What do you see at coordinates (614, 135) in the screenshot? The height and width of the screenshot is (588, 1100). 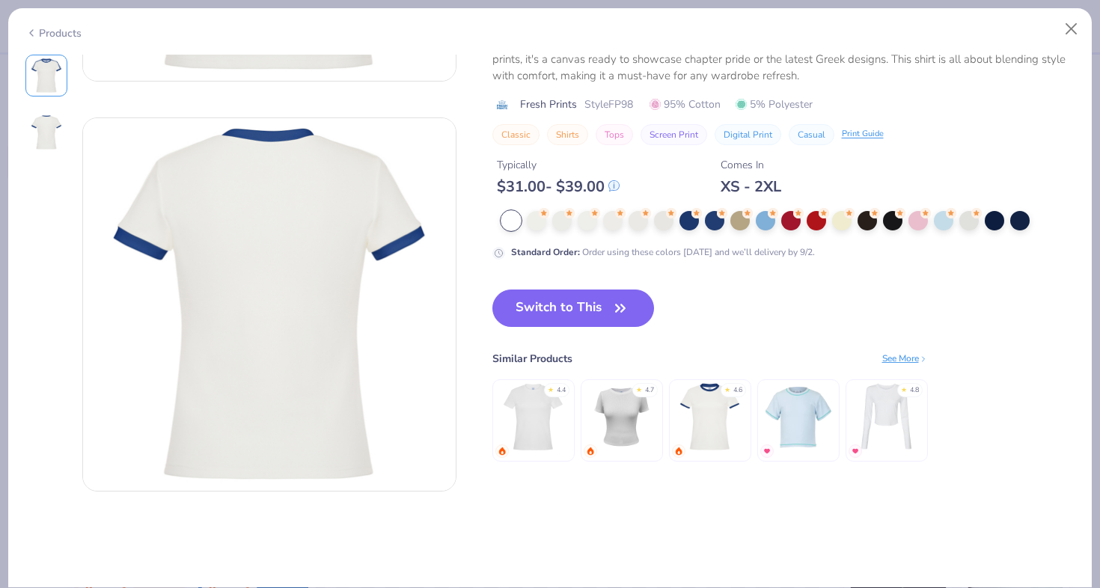 I see `button: Tops` at bounding box center [614, 135].